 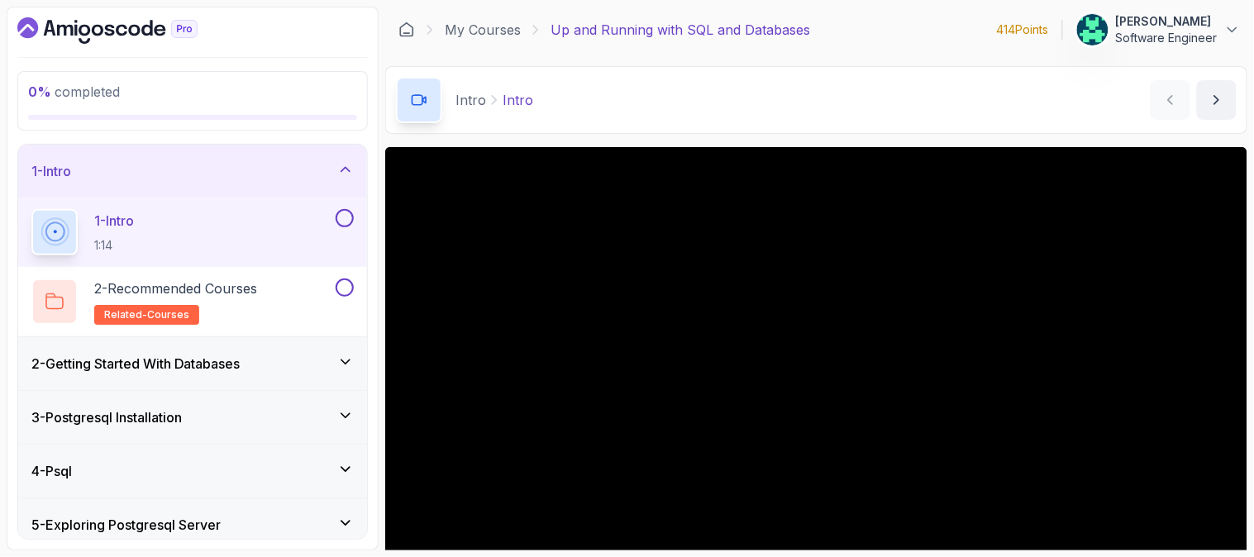 What do you see at coordinates (126, 525) in the screenshot?
I see `h3: 5 - Exploring Postgresql Server` at bounding box center [126, 525].